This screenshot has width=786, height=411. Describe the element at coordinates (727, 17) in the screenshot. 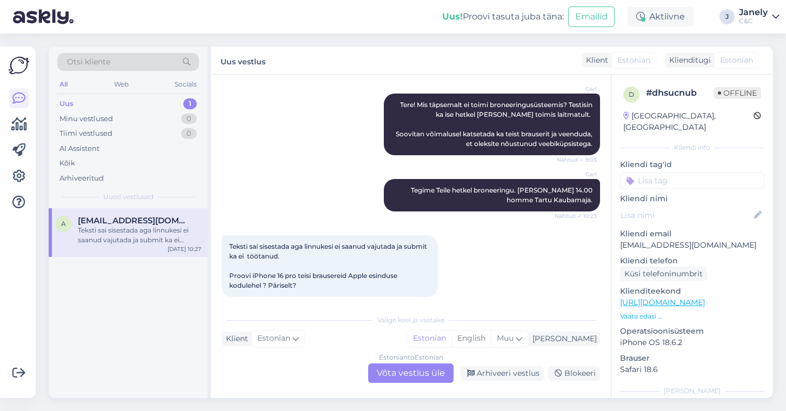

I see `div: J` at that location.